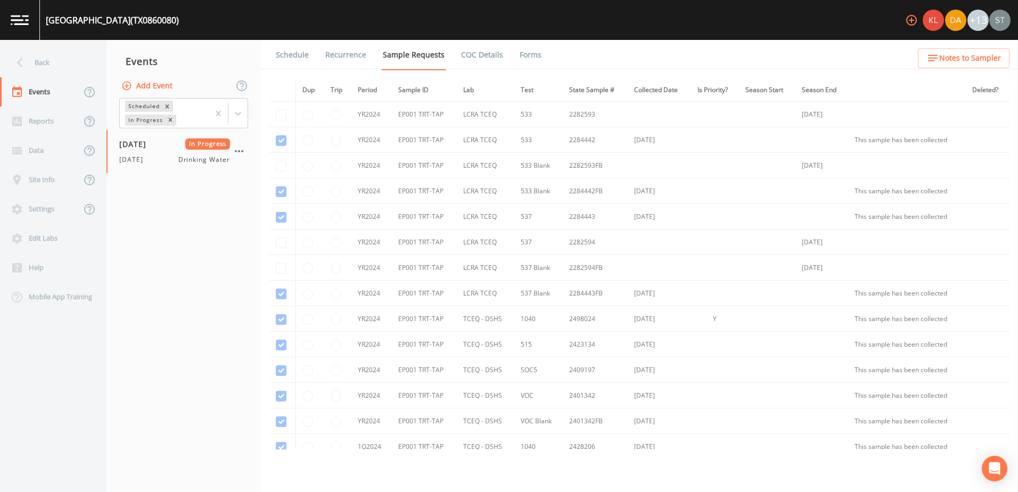  Describe the element at coordinates (595, 447) in the screenshot. I see `td: 2428206` at that location.